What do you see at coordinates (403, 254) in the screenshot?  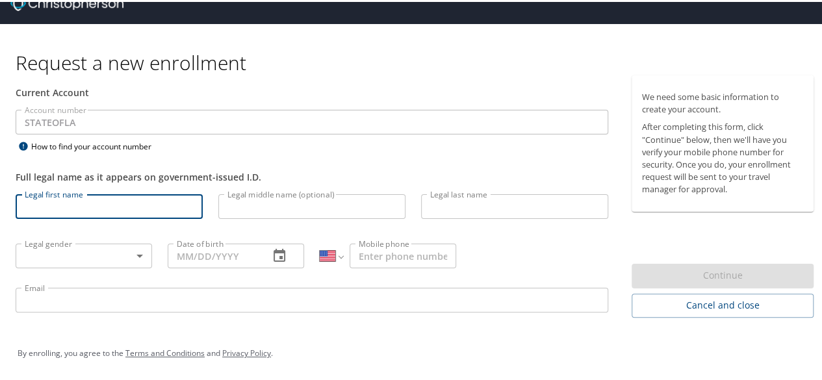 I see `input: Enter phone number` at bounding box center [403, 254].